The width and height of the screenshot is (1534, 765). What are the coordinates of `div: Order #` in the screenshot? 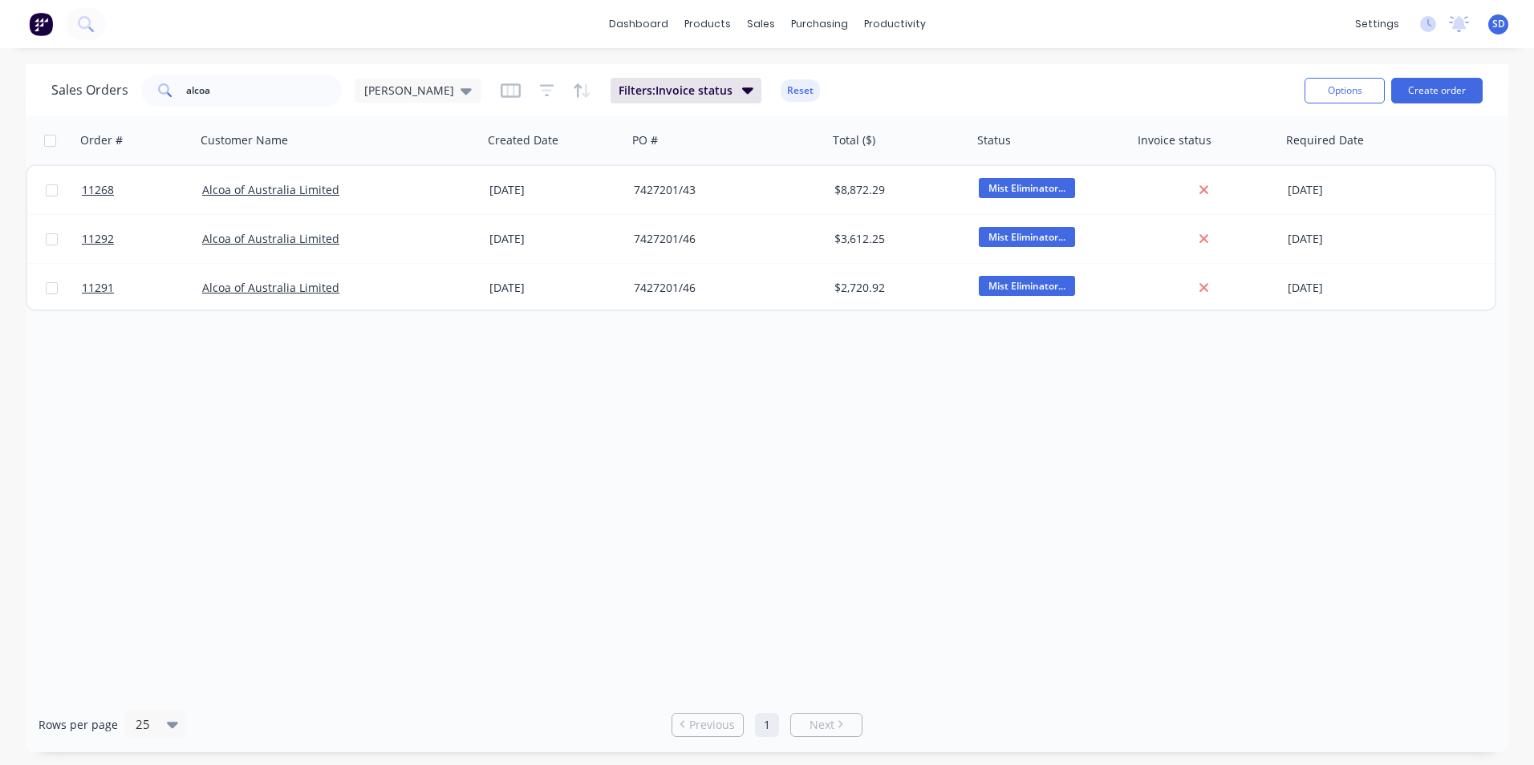 It's located at (101, 140).